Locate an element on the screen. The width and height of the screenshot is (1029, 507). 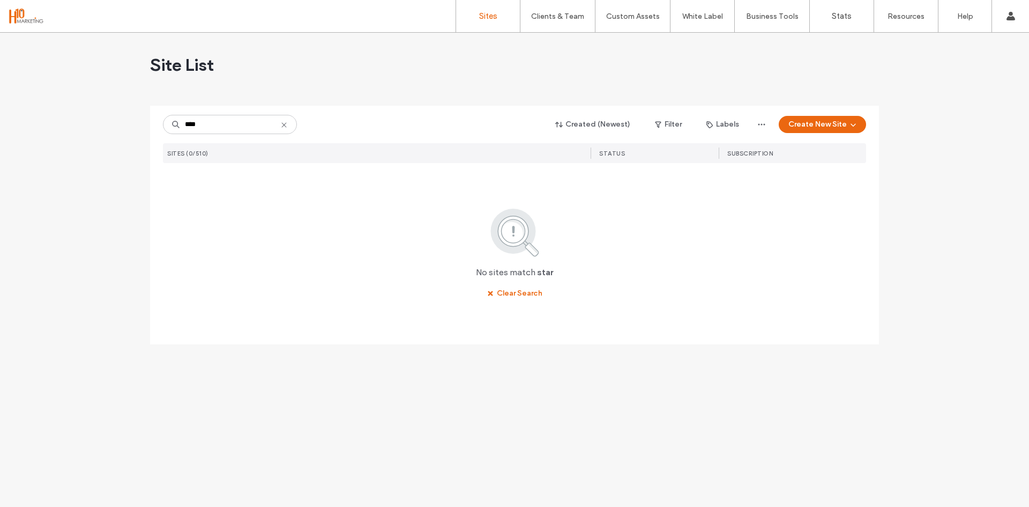
button: Labels is located at coordinates (723, 124).